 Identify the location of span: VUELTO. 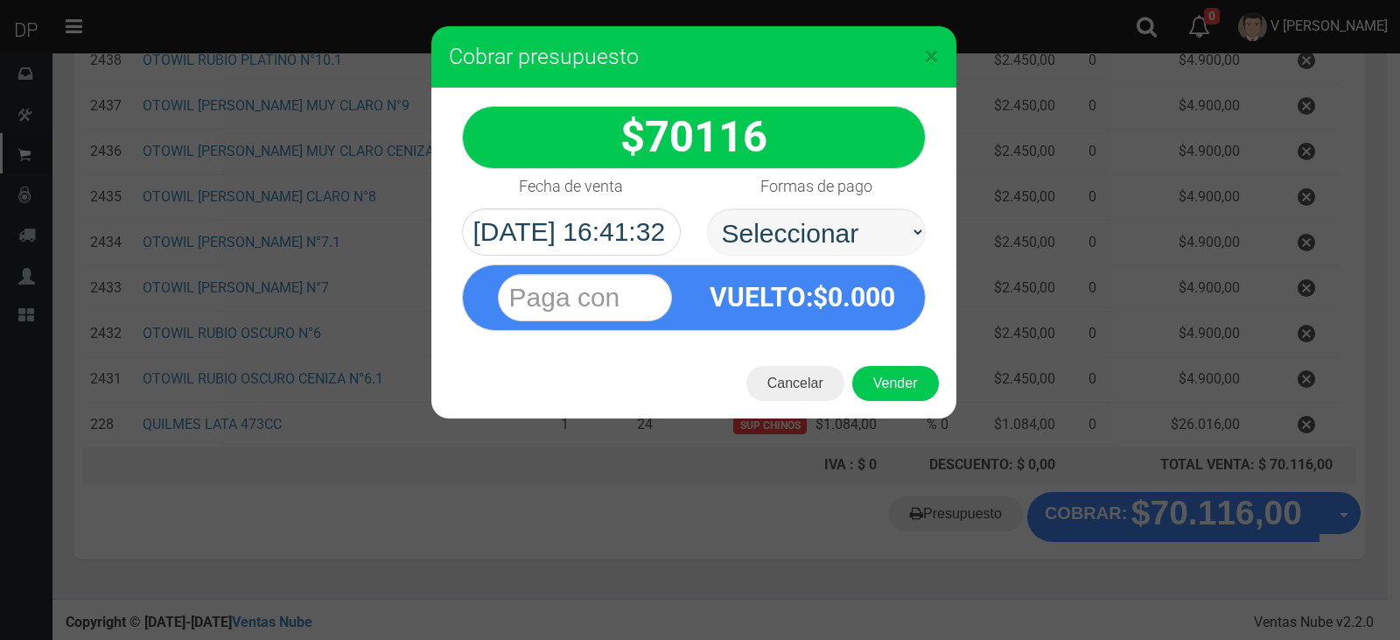
(758, 297).